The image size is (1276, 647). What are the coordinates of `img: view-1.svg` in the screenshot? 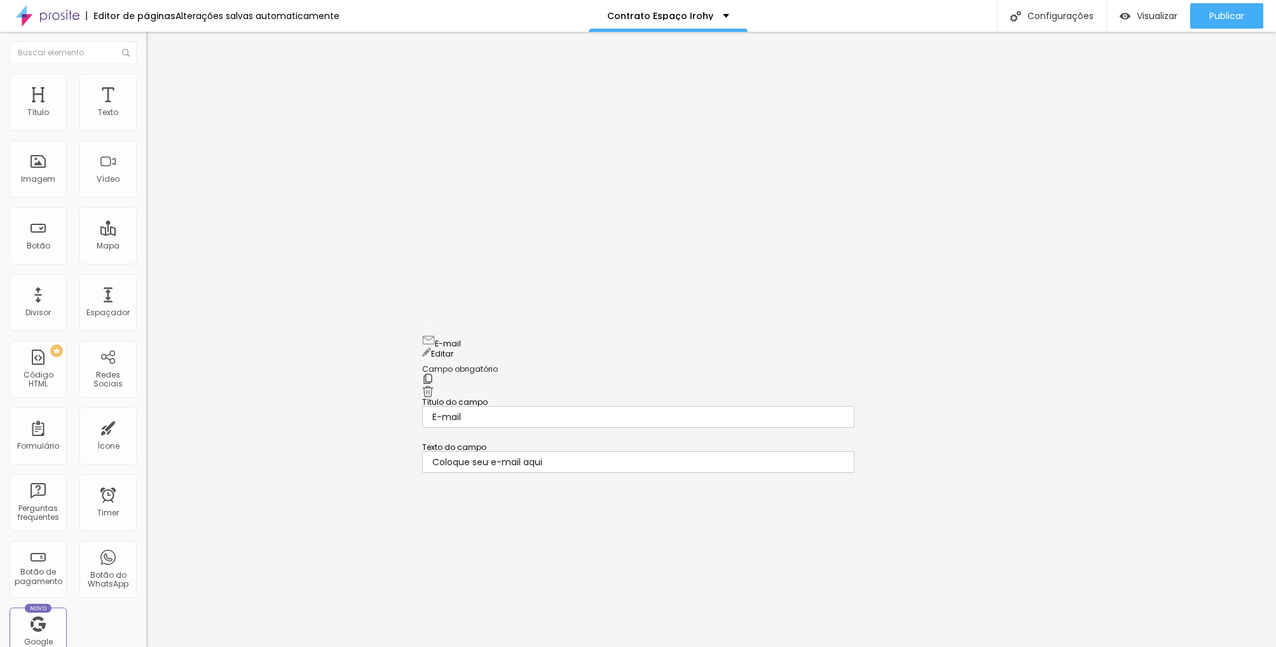 It's located at (1124, 16).